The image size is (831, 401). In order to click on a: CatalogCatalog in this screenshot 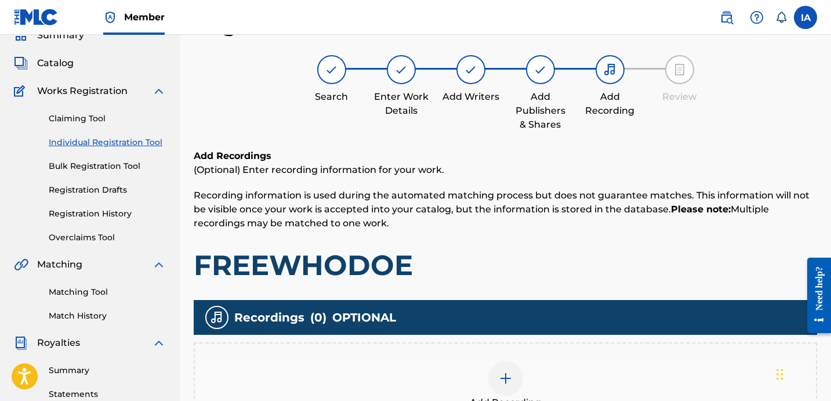, I will do `click(43, 63)`.